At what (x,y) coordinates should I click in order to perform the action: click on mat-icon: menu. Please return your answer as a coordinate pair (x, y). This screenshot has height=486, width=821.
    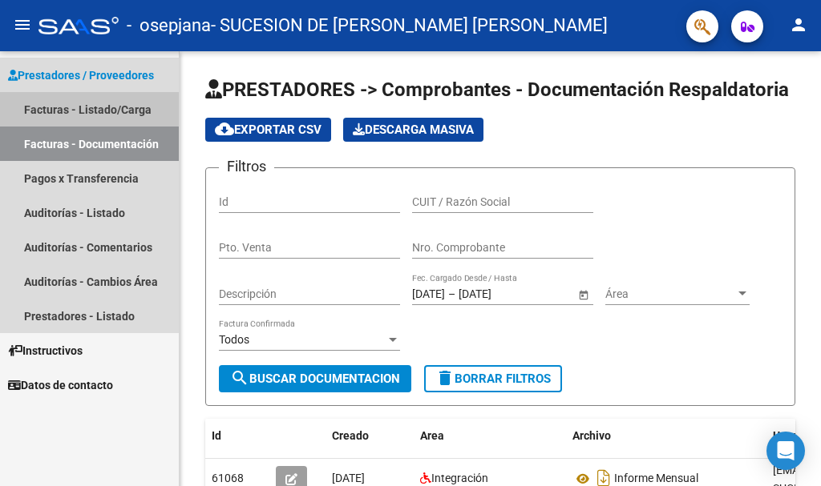
    Looking at the image, I should click on (22, 25).